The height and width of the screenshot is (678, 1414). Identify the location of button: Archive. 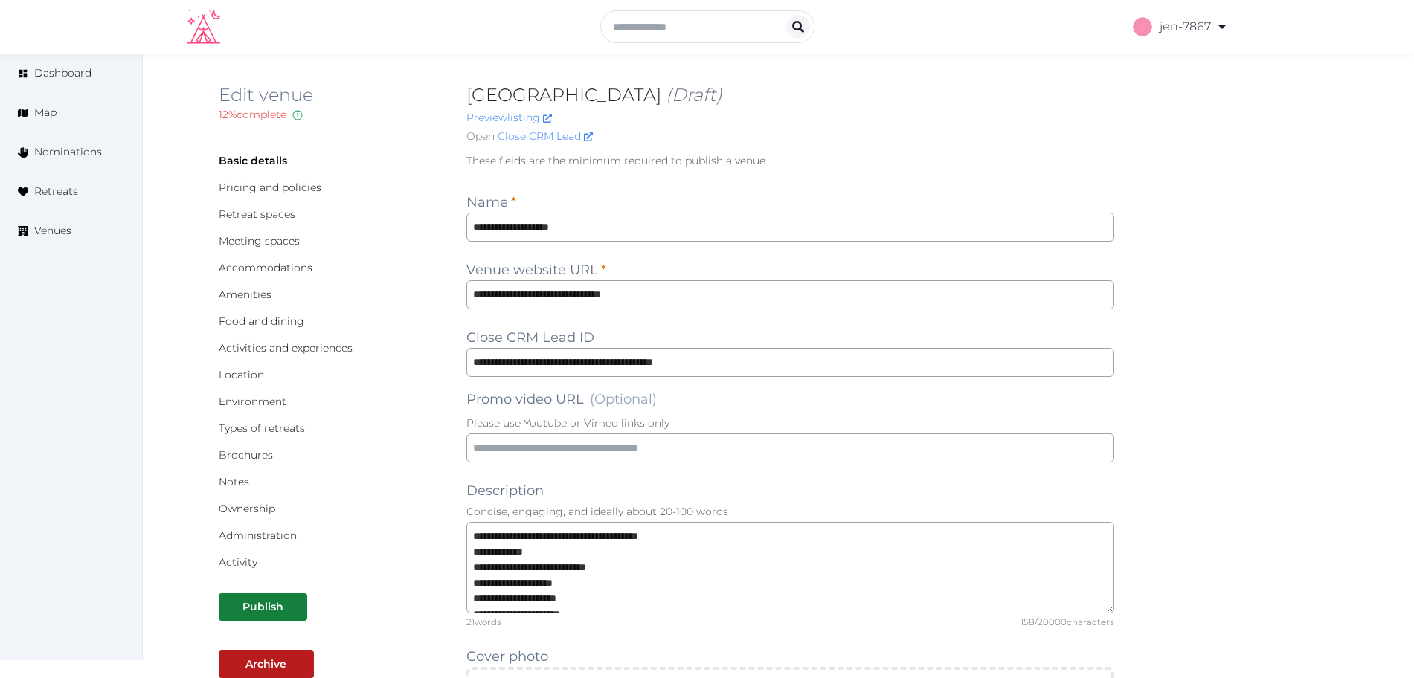
(266, 664).